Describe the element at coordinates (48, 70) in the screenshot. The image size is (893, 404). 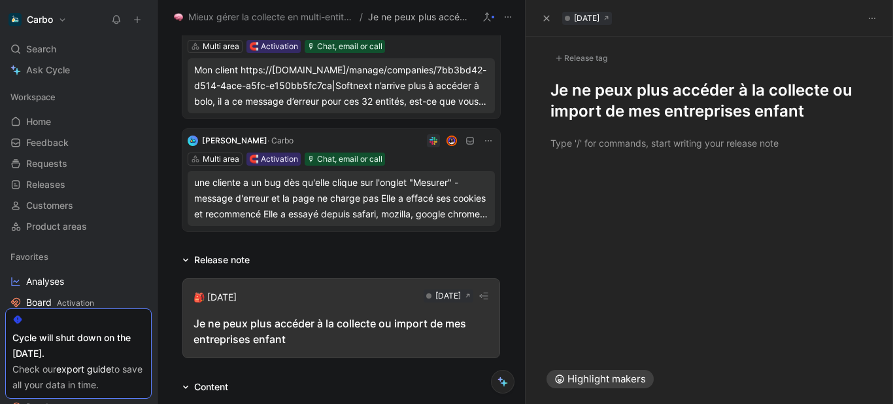
I see `span: Ask Cycle` at that location.